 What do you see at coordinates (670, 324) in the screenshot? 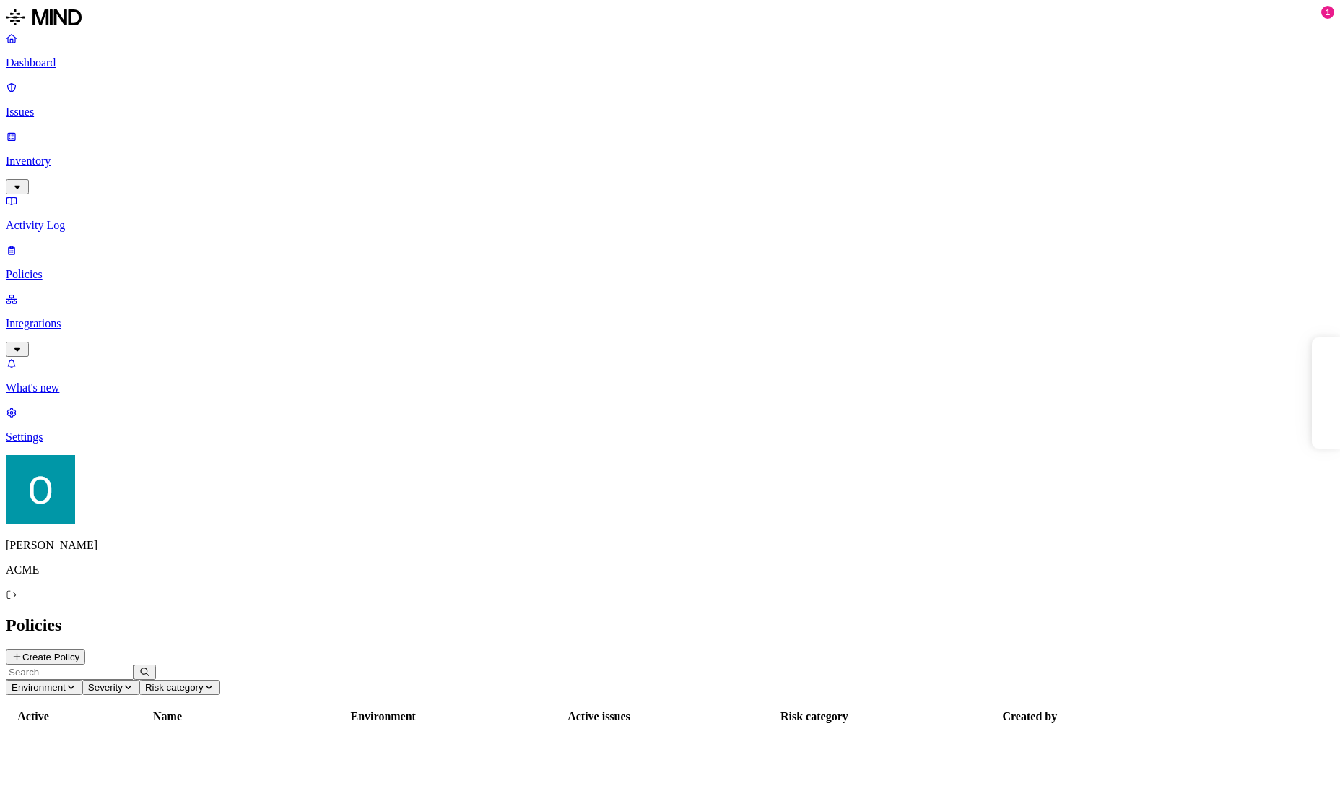
I see `p: Integrations` at bounding box center [670, 324].